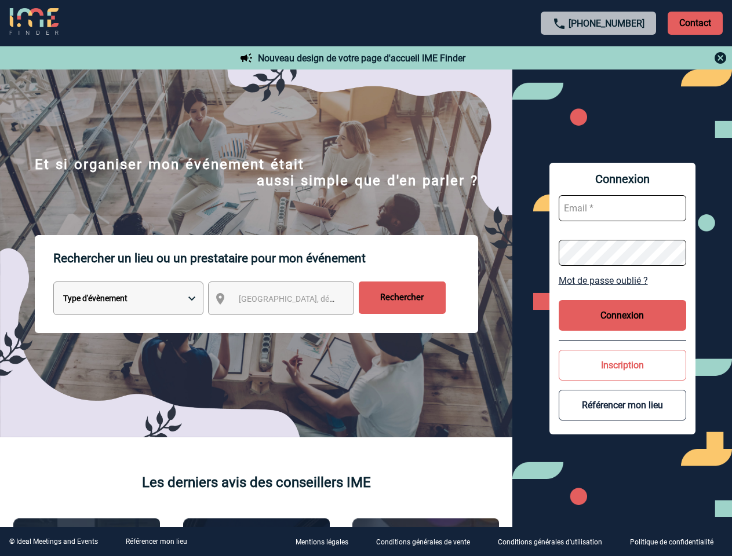  What do you see at coordinates (695, 23) in the screenshot?
I see `p: Contact` at bounding box center [695, 23].